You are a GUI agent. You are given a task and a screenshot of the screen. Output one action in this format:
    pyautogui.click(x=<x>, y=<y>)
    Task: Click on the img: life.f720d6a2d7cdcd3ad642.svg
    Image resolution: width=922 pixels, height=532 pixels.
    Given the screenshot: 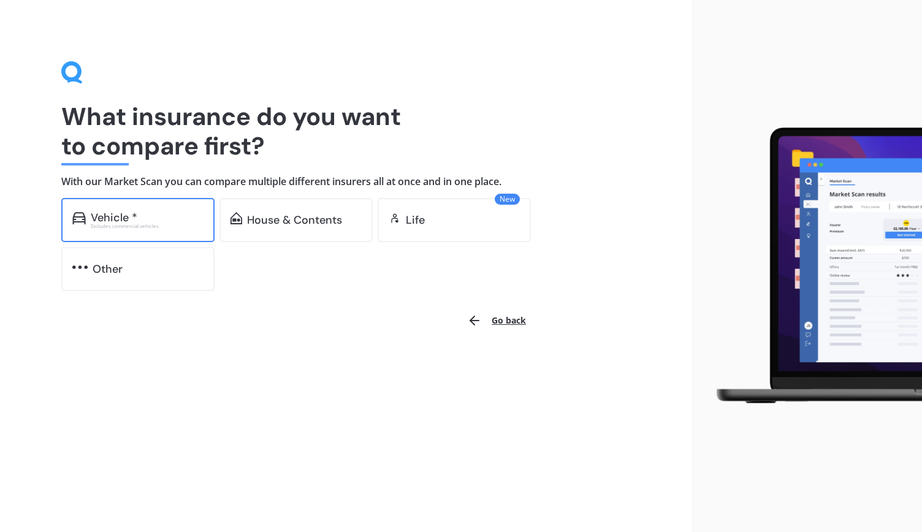 What is the action you would take?
    pyautogui.click(x=395, y=218)
    